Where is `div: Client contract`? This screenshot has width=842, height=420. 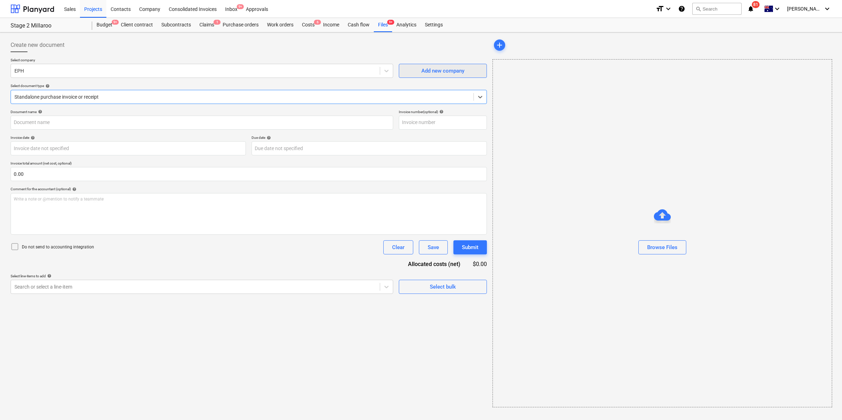
div: Client contract is located at coordinates (137, 25).